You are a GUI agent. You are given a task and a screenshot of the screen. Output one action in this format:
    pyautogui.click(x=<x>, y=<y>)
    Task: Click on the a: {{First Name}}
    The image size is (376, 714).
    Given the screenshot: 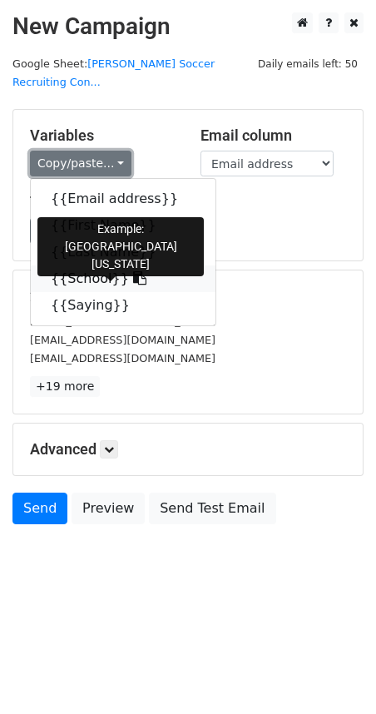 What is the action you would take?
    pyautogui.click(x=123, y=226)
    